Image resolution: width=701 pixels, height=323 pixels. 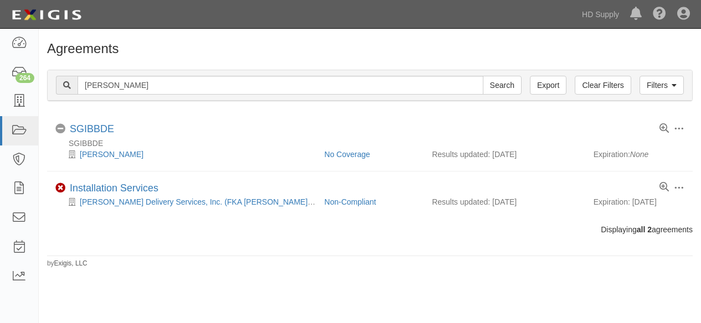 I want to click on a: HD Supply, so click(x=600, y=14).